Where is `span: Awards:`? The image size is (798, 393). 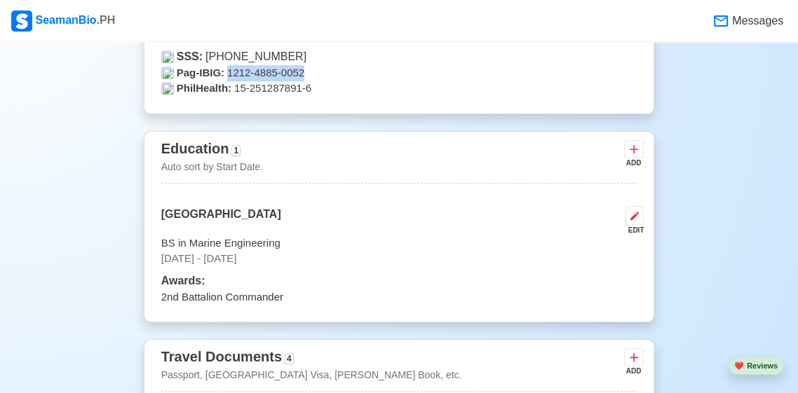 span: Awards: is located at coordinates (183, 280).